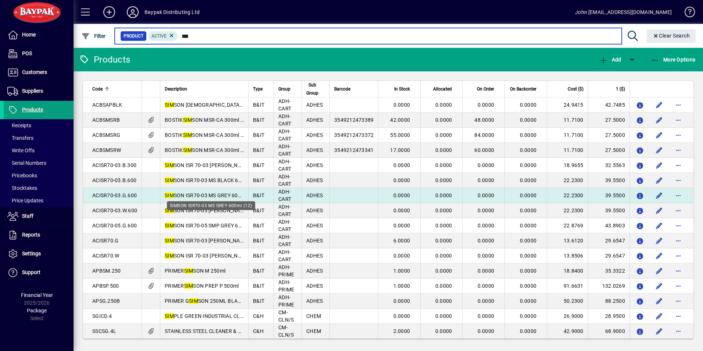 This screenshot has height=351, width=703. What do you see at coordinates (261, 89) in the screenshot?
I see `div: Type` at bounding box center [261, 89].